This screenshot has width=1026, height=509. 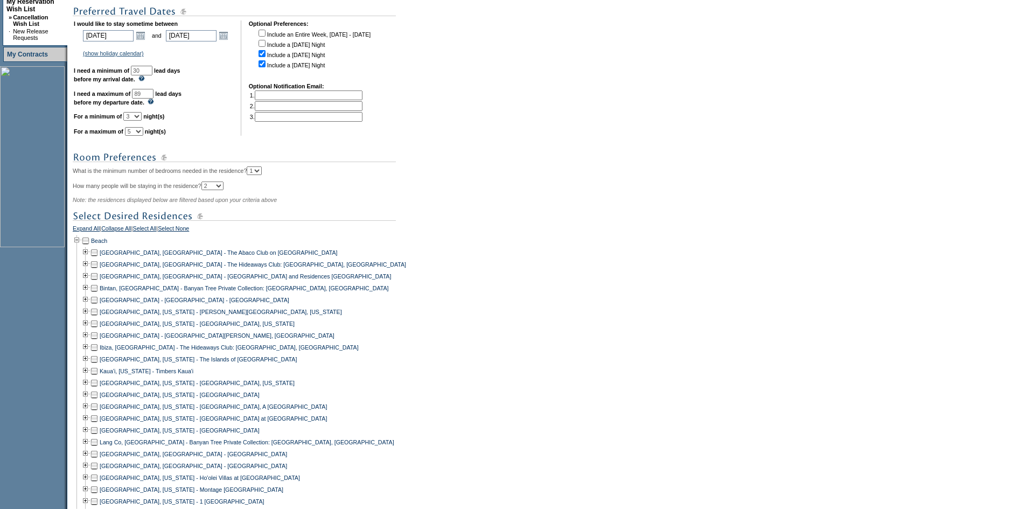 What do you see at coordinates (125, 24) in the screenshot?
I see `b: I would like to stay sometime between` at bounding box center [125, 24].